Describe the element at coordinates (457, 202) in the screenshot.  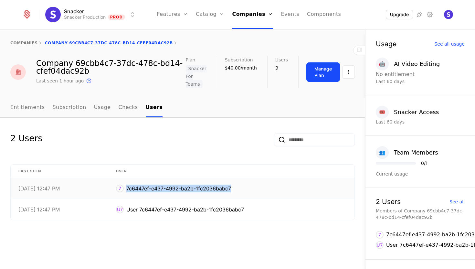
I see `div: See all` at that location.